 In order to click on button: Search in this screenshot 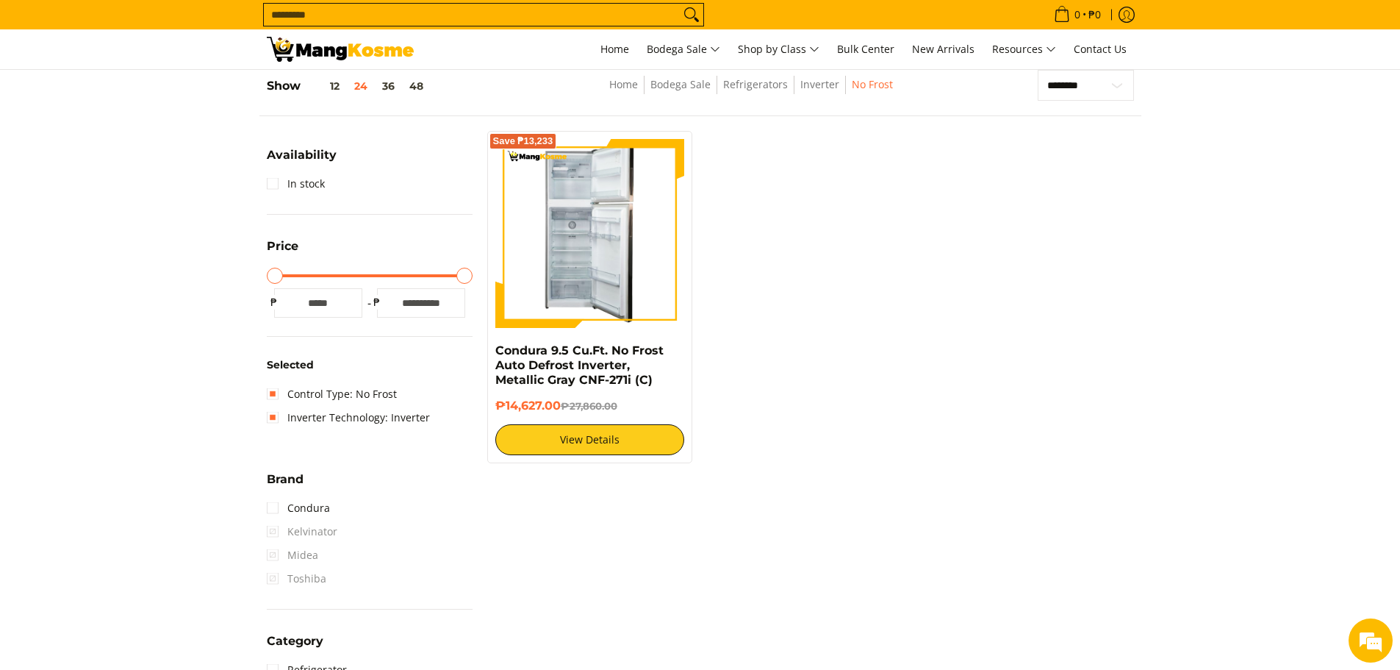, I will do `click(692, 15)`.